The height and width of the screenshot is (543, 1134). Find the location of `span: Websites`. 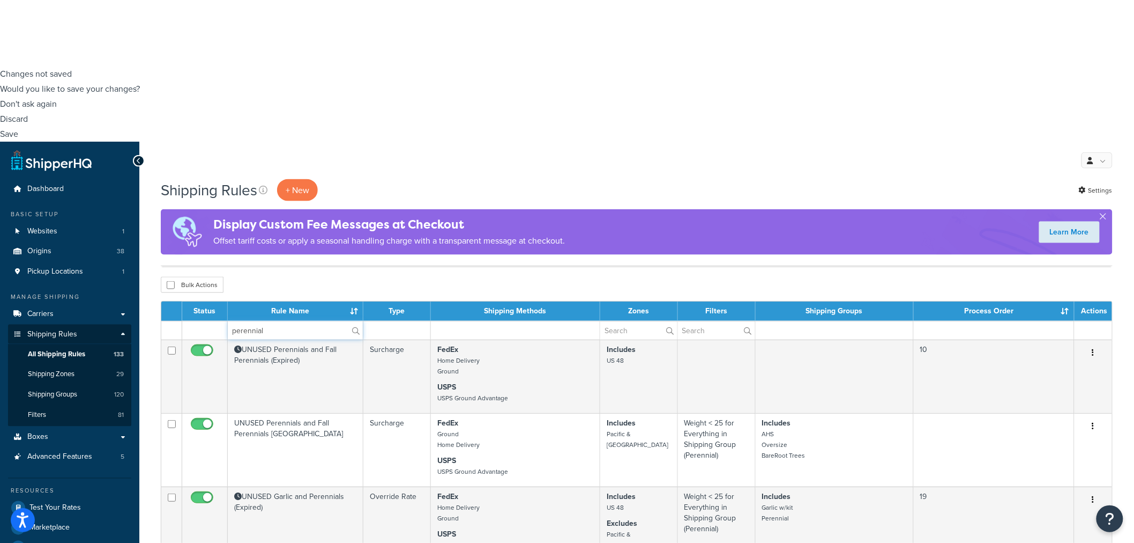

span: Websites is located at coordinates (42, 231).